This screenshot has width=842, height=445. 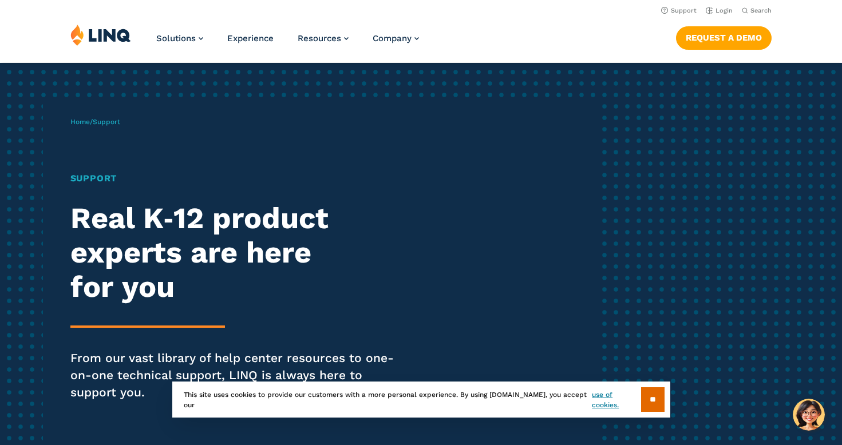 What do you see at coordinates (761, 10) in the screenshot?
I see `span: Search` at bounding box center [761, 10].